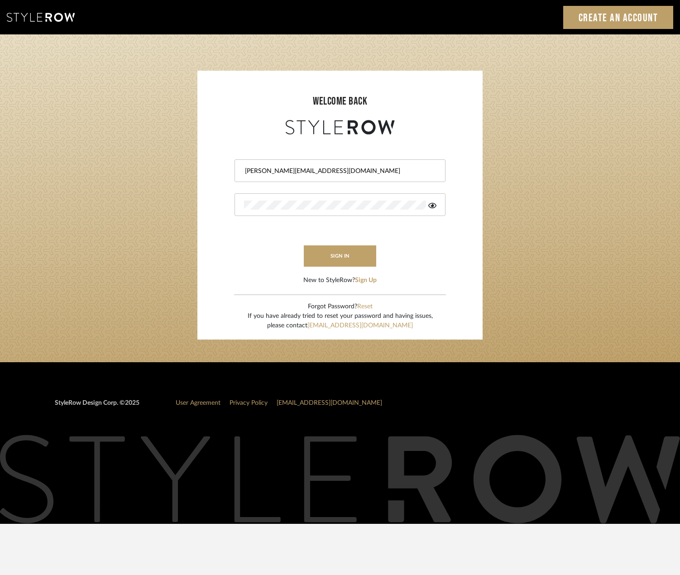  What do you see at coordinates (618, 17) in the screenshot?
I see `a: Create an Account` at bounding box center [618, 17].